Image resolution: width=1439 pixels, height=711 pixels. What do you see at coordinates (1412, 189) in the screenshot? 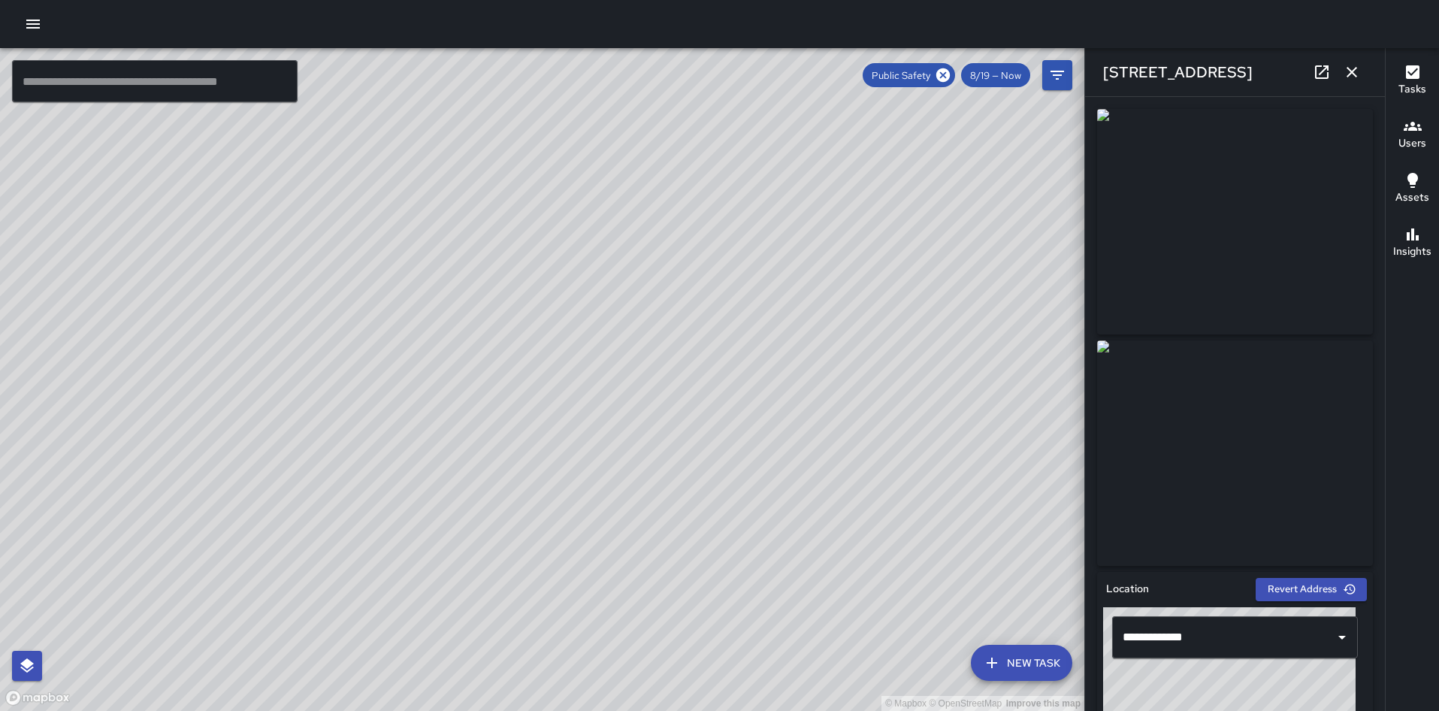
I see `button: Assets` at bounding box center [1412, 189].